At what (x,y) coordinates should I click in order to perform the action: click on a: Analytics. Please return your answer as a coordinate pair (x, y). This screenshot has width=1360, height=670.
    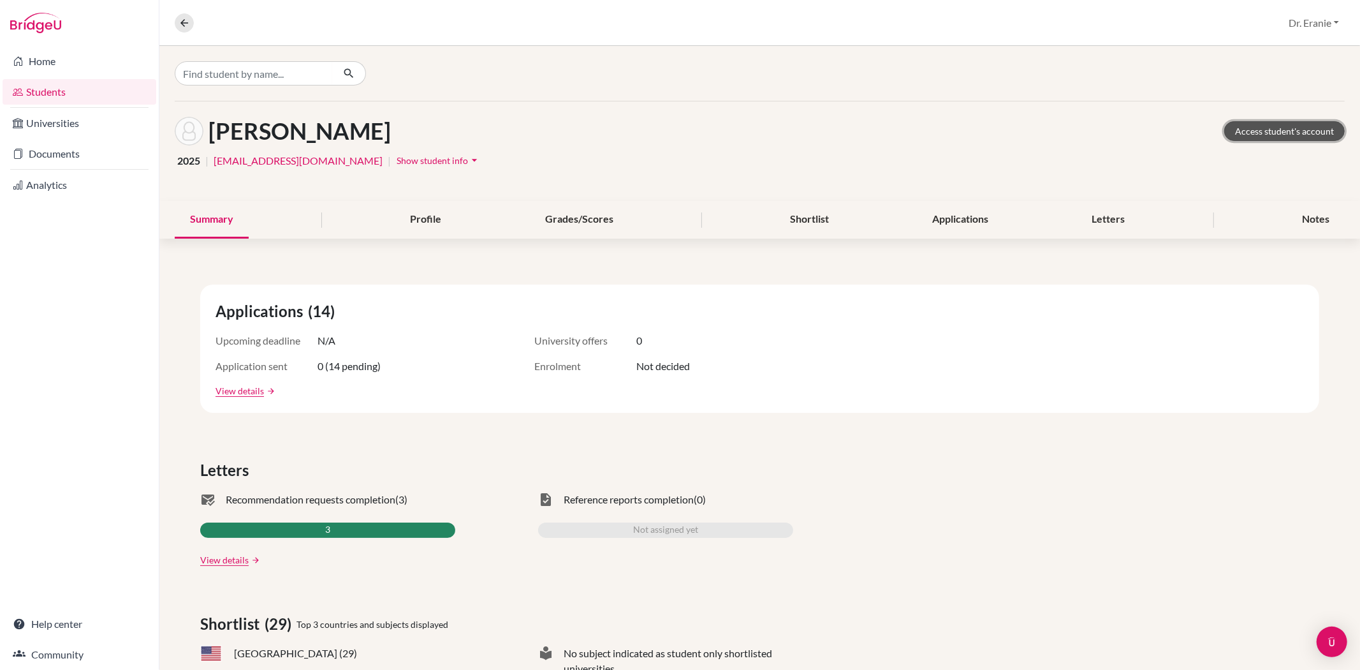
    Looking at the image, I should click on (79, 185).